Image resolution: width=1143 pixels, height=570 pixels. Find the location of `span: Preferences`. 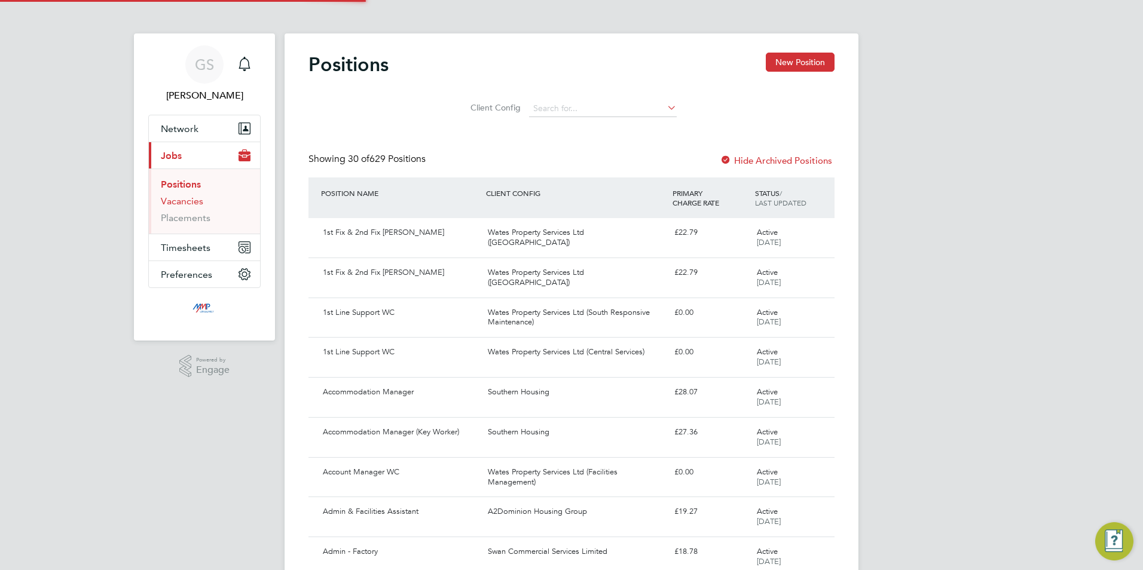

span: Preferences is located at coordinates (187, 274).